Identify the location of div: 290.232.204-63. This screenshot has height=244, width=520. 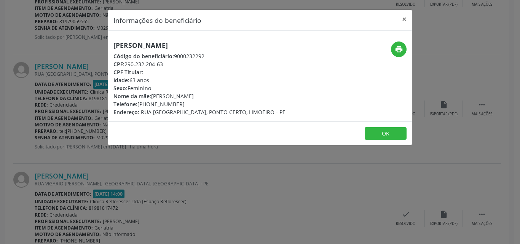
(199, 64).